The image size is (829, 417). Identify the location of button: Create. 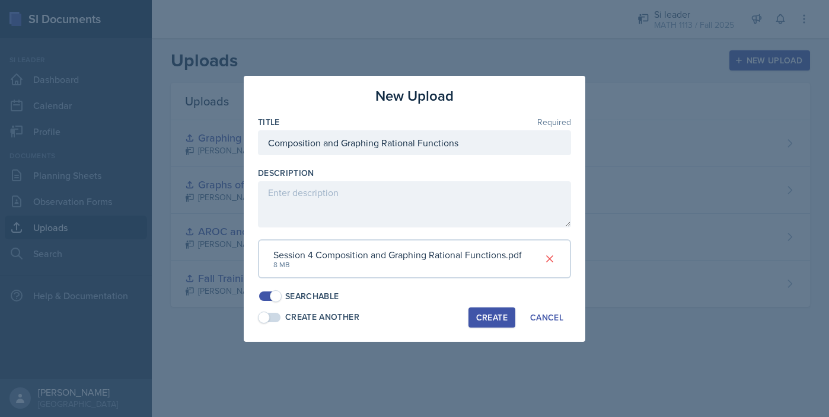
(491, 318).